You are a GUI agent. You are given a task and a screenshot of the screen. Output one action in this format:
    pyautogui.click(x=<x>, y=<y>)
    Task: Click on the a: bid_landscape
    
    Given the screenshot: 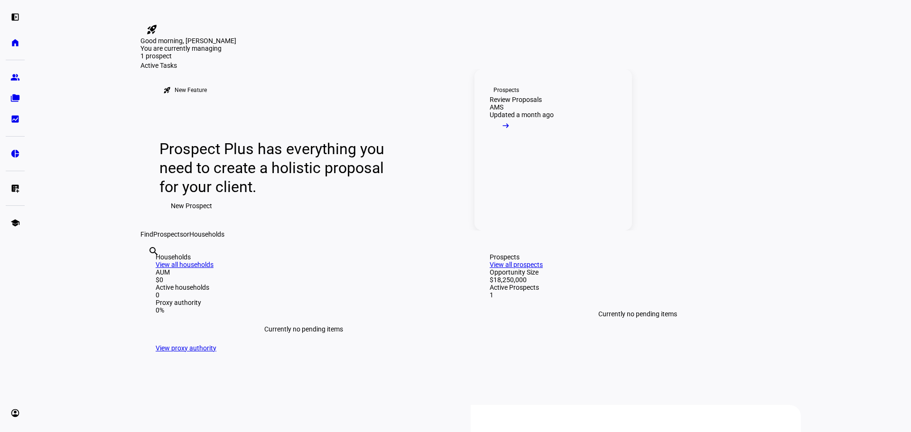 What is the action you would take?
    pyautogui.click(x=15, y=119)
    